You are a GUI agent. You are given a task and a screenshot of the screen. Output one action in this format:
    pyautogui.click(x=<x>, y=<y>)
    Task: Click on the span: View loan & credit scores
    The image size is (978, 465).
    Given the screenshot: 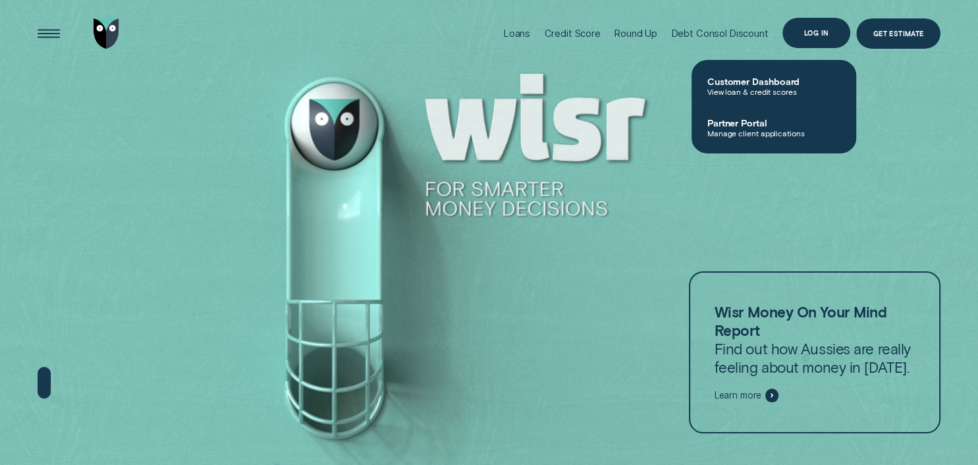 What is the action you would take?
    pyautogui.click(x=774, y=92)
    